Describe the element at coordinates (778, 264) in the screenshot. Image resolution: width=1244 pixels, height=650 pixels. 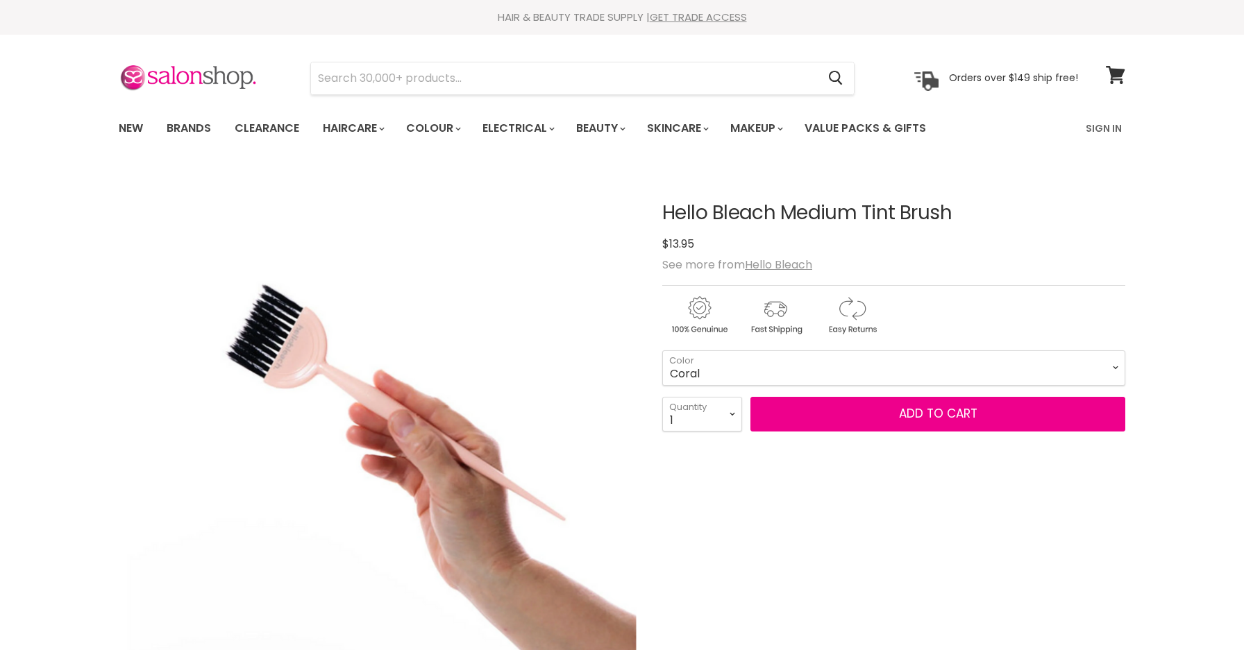
I see `u: Hello Bleach` at that location.